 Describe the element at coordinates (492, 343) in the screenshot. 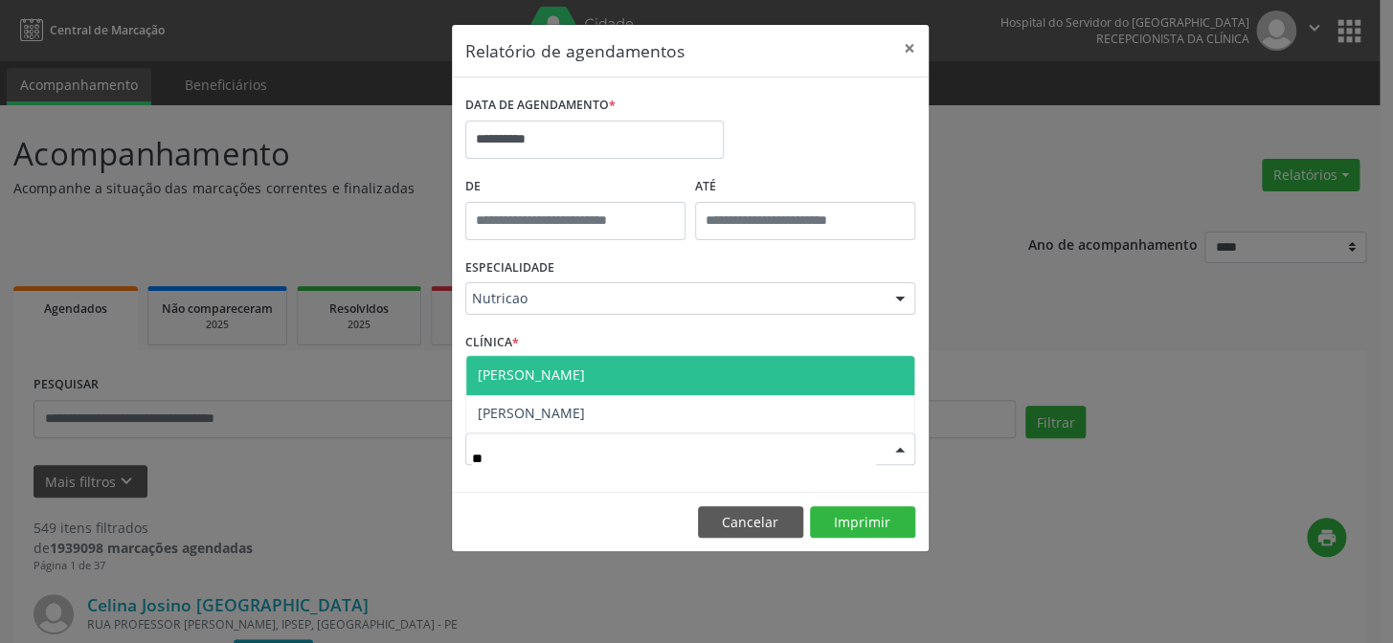

I see `label: CLÍNICA` at that location.